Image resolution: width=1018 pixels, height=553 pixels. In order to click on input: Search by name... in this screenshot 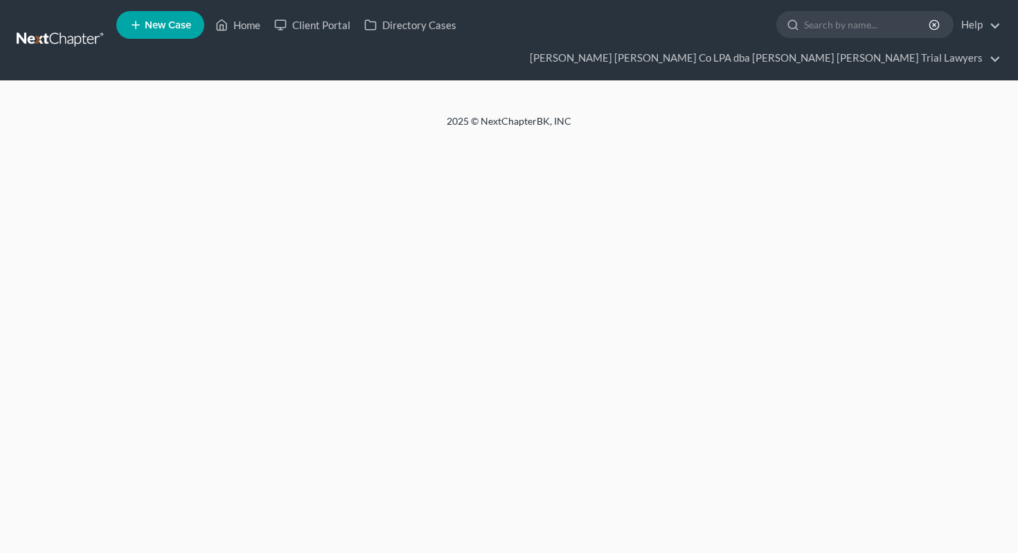, I will do `click(867, 24)`.